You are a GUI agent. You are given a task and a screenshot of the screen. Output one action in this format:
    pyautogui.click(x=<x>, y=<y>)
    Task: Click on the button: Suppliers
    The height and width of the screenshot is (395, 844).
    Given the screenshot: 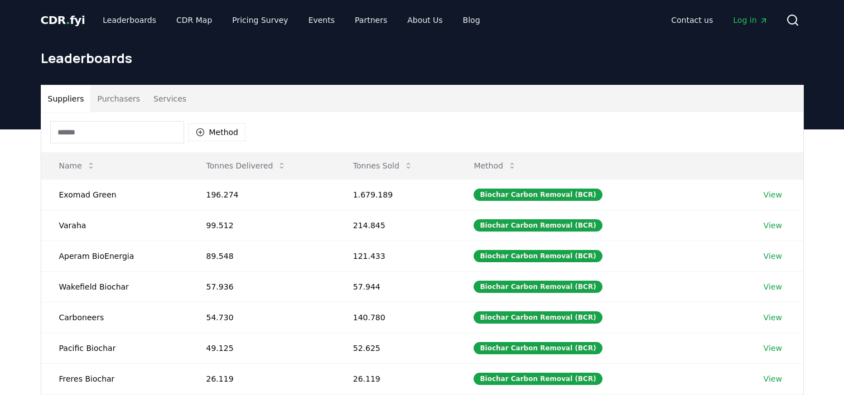 What is the action you would take?
    pyautogui.click(x=66, y=99)
    